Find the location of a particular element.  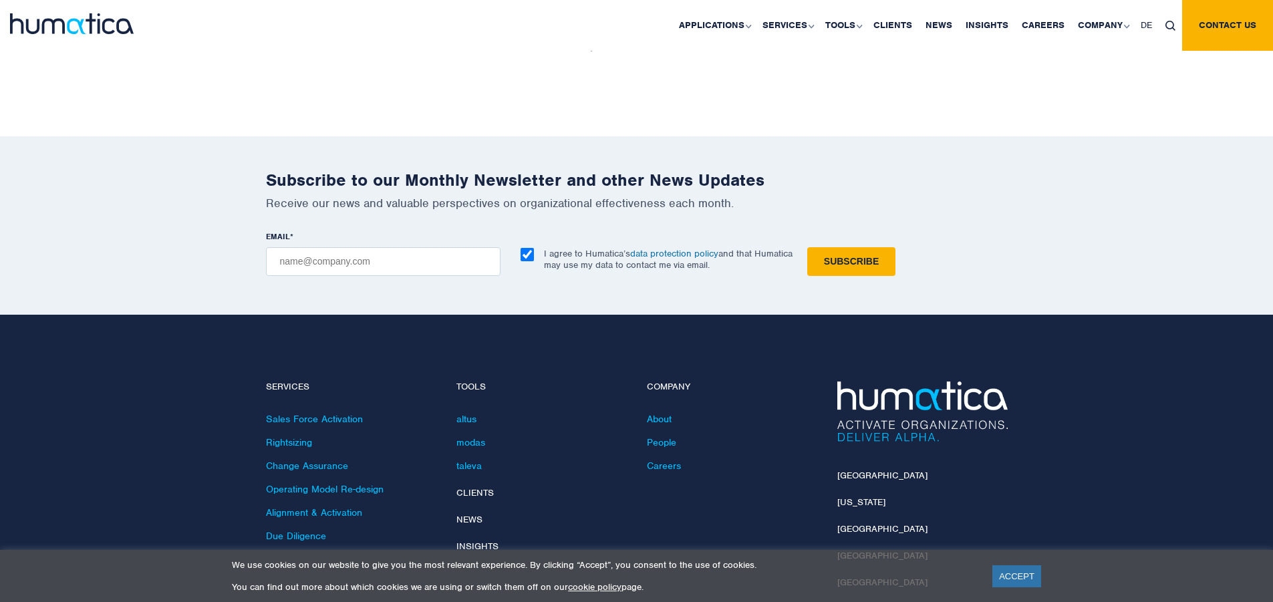

a: altus is located at coordinates (467, 419).